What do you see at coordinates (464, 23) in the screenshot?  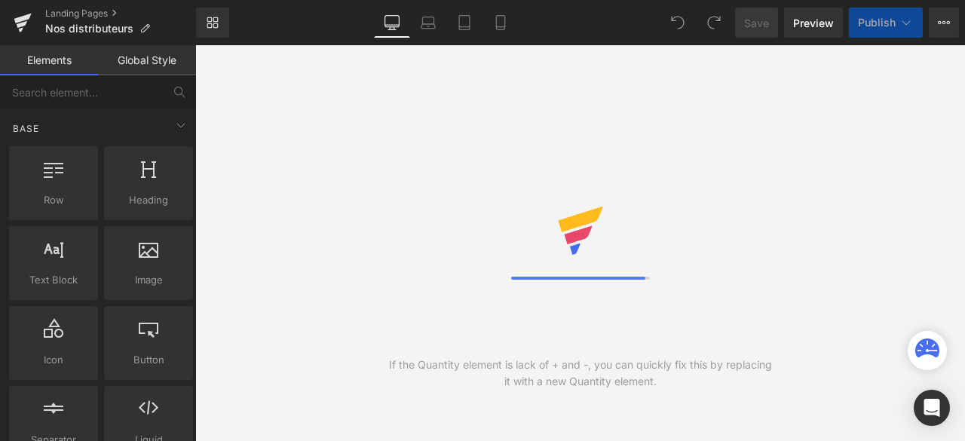 I see `a: Tablet` at bounding box center [464, 23].